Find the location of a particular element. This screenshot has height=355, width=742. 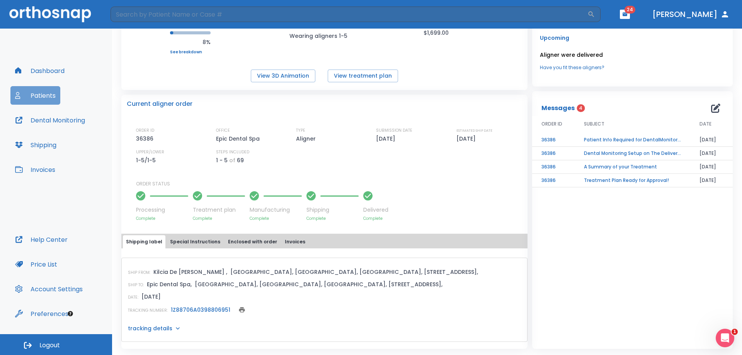

p: tracking details is located at coordinates (150, 329).